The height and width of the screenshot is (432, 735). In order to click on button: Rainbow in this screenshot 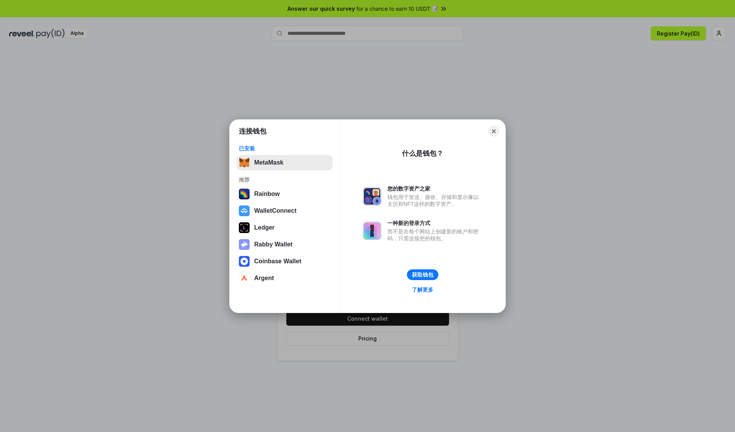, I will do `click(285, 194)`.